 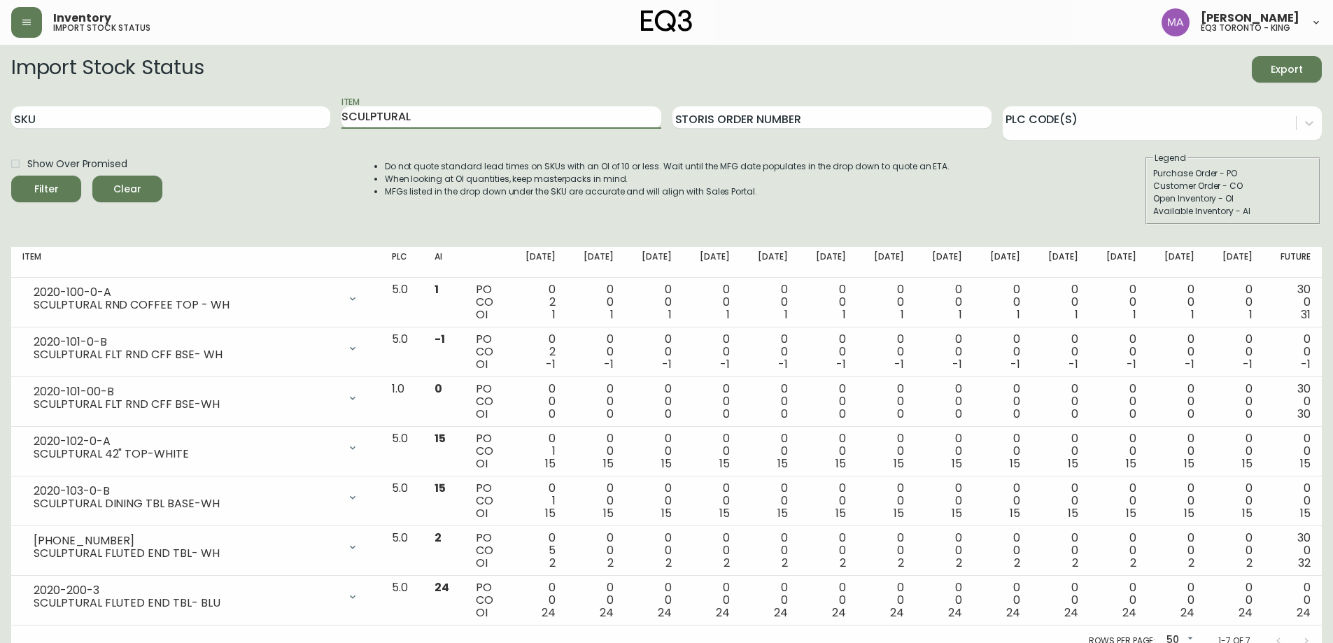 I want to click on div: 0 2, so click(x=537, y=352).